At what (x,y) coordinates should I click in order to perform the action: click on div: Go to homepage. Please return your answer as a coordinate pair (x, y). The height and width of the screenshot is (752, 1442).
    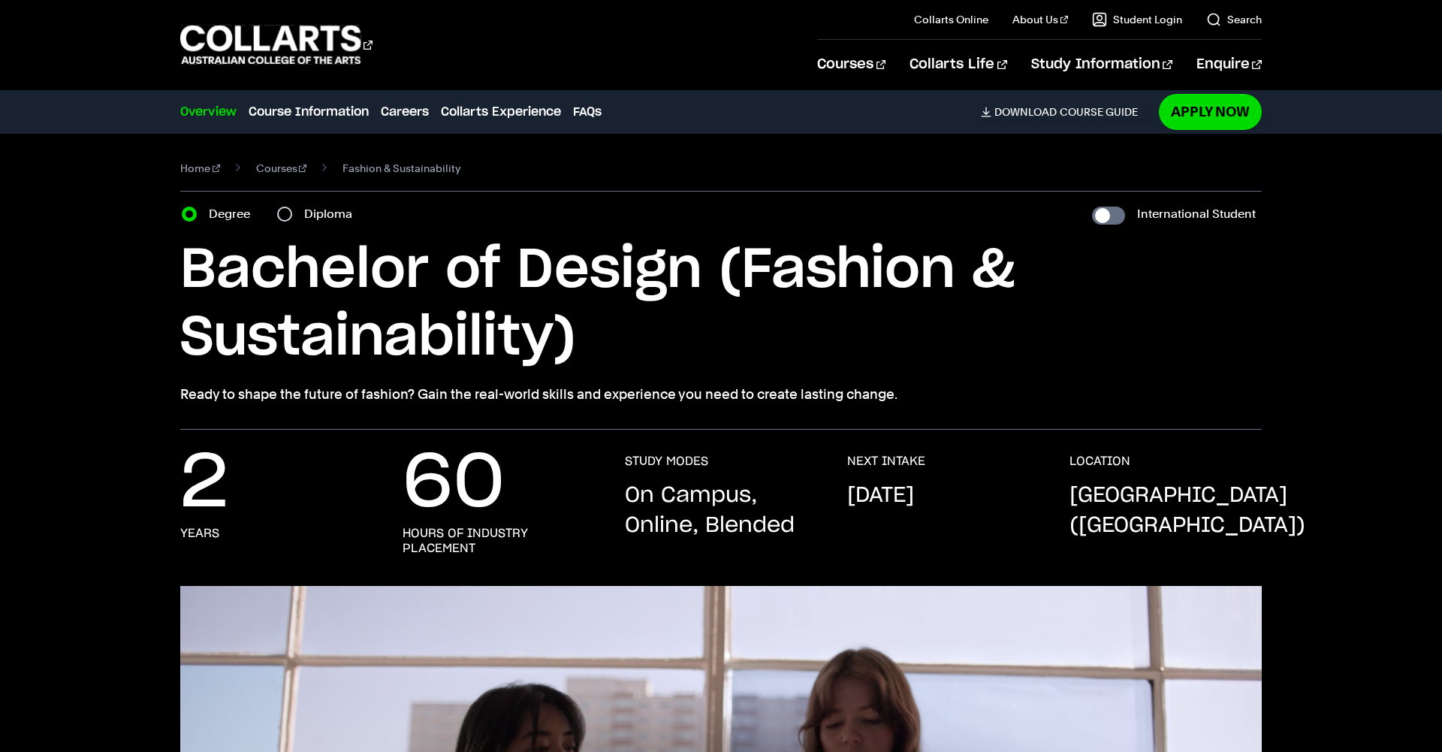
    Looking at the image, I should click on (276, 44).